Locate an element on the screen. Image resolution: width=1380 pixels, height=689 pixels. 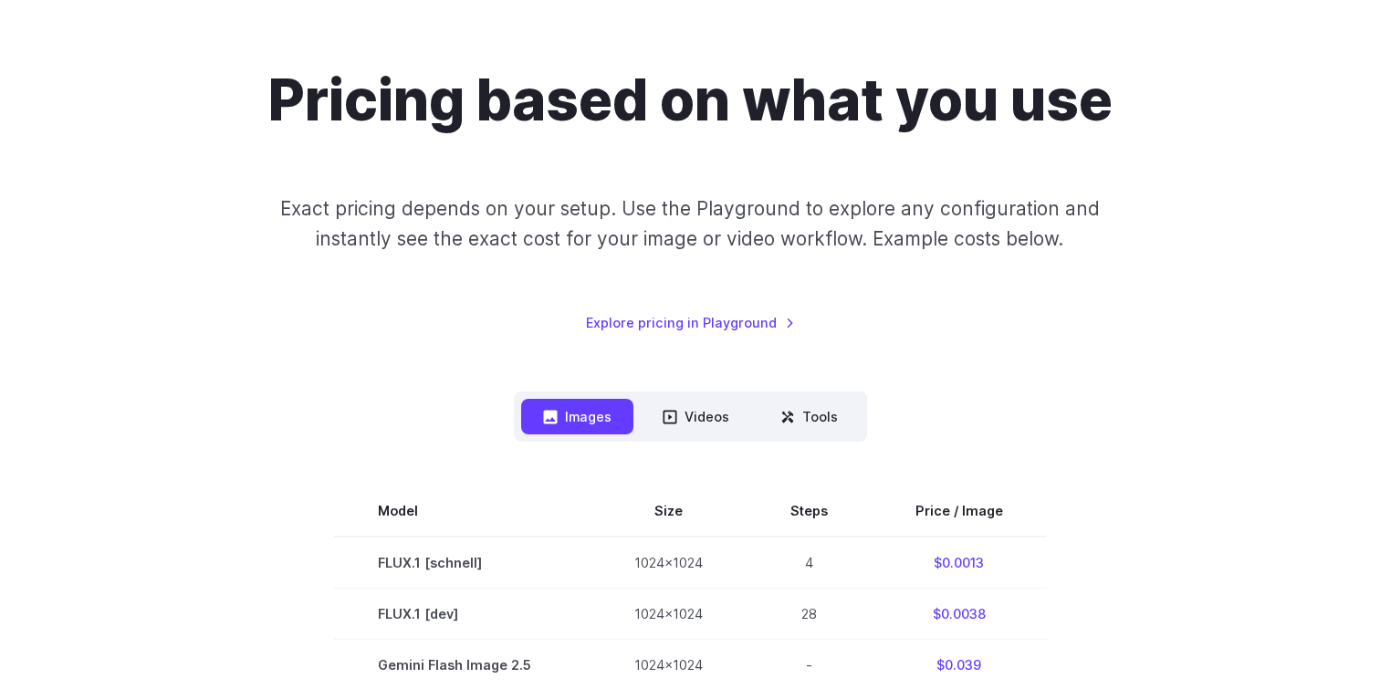
th: Price / Image is located at coordinates (959, 511).